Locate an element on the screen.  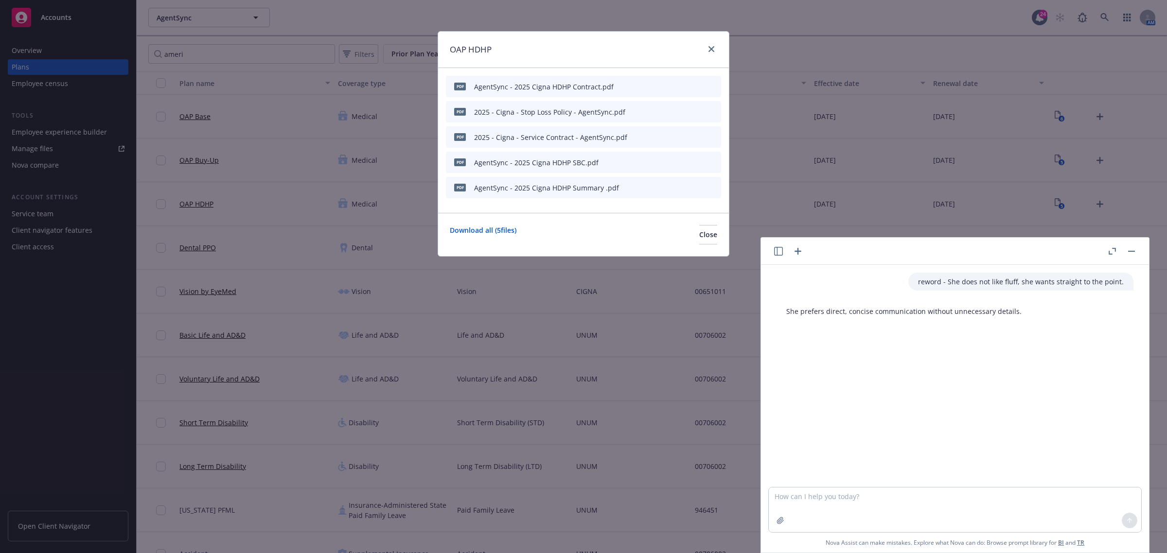
a: close is located at coordinates (711, 49).